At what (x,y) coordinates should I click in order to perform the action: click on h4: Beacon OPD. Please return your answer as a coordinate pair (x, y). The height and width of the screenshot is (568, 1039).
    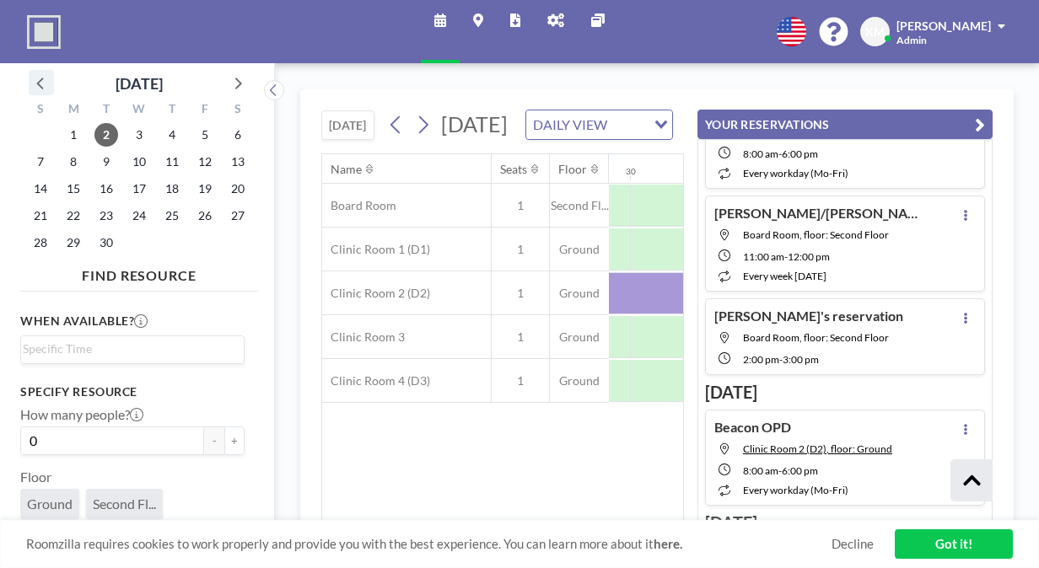
    Looking at the image, I should click on (752, 428).